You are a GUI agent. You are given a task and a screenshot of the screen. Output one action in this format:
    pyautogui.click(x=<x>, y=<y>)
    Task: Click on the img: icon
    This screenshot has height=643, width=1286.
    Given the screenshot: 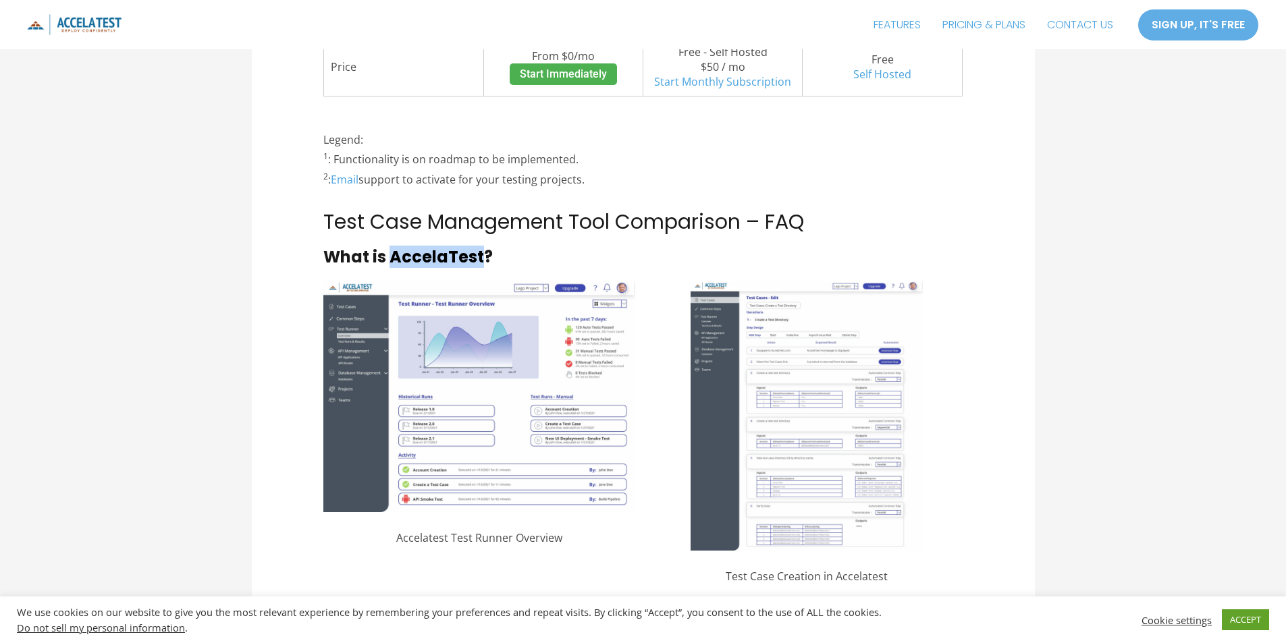 What is the action you would take?
    pyautogui.click(x=74, y=24)
    